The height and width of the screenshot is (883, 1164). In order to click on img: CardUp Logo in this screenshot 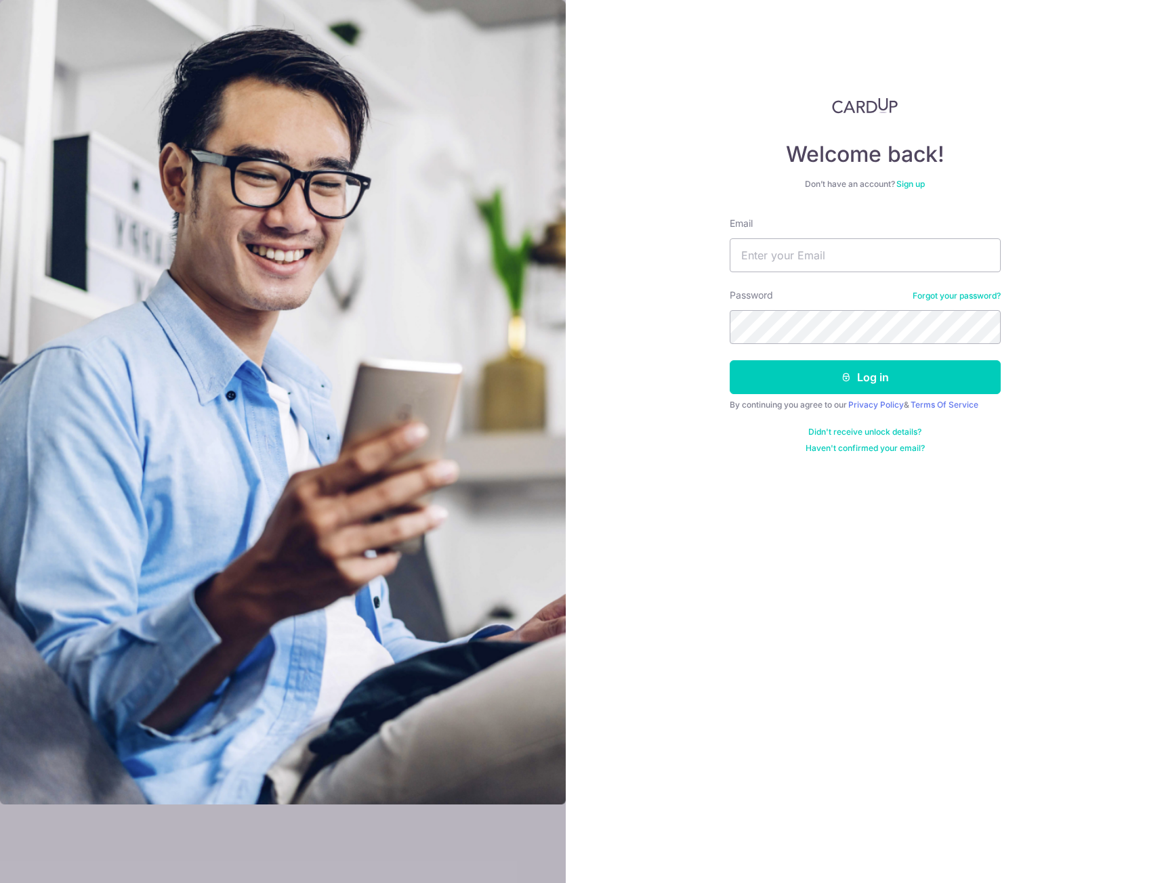, I will do `click(865, 106)`.